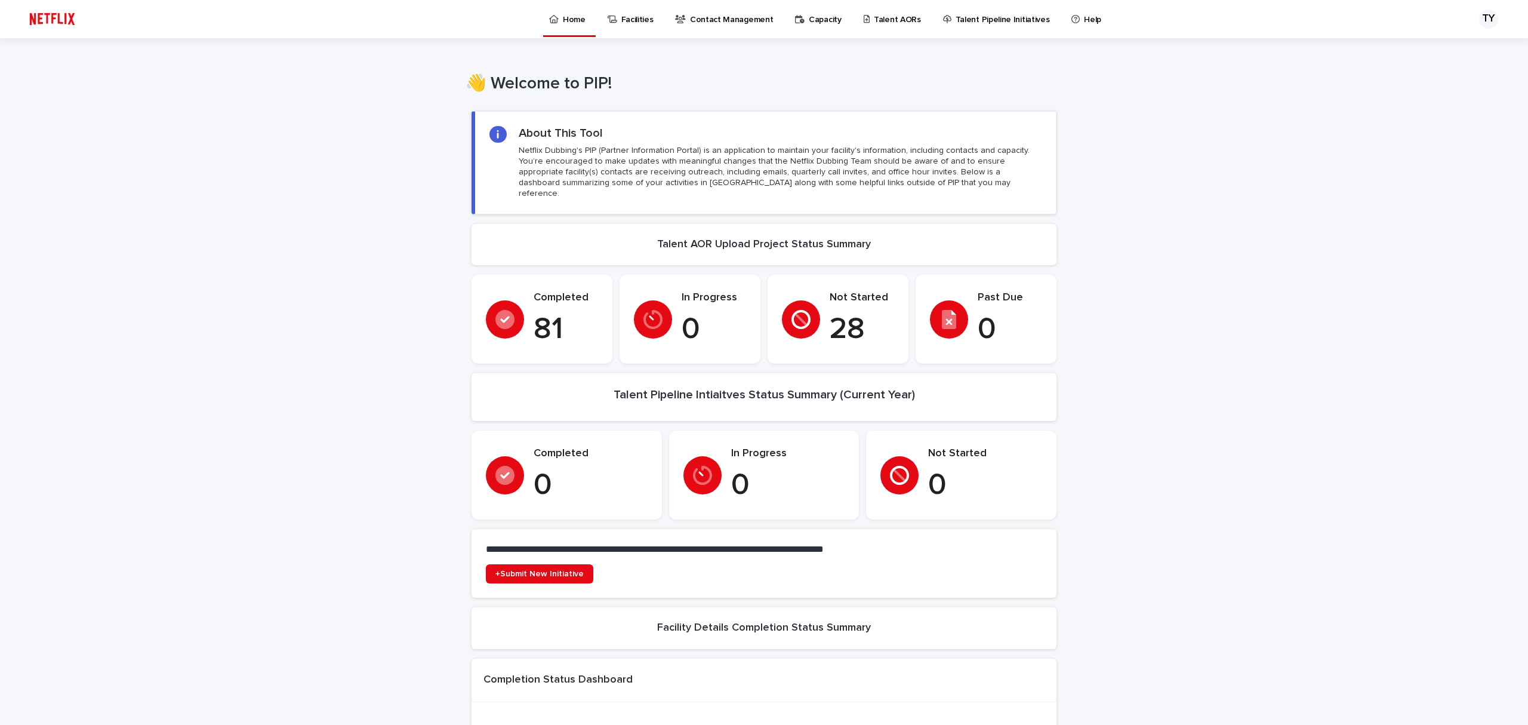 The width and height of the screenshot is (1528, 725). I want to click on h2: Facility Details Completion Status Summary, so click(764, 628).